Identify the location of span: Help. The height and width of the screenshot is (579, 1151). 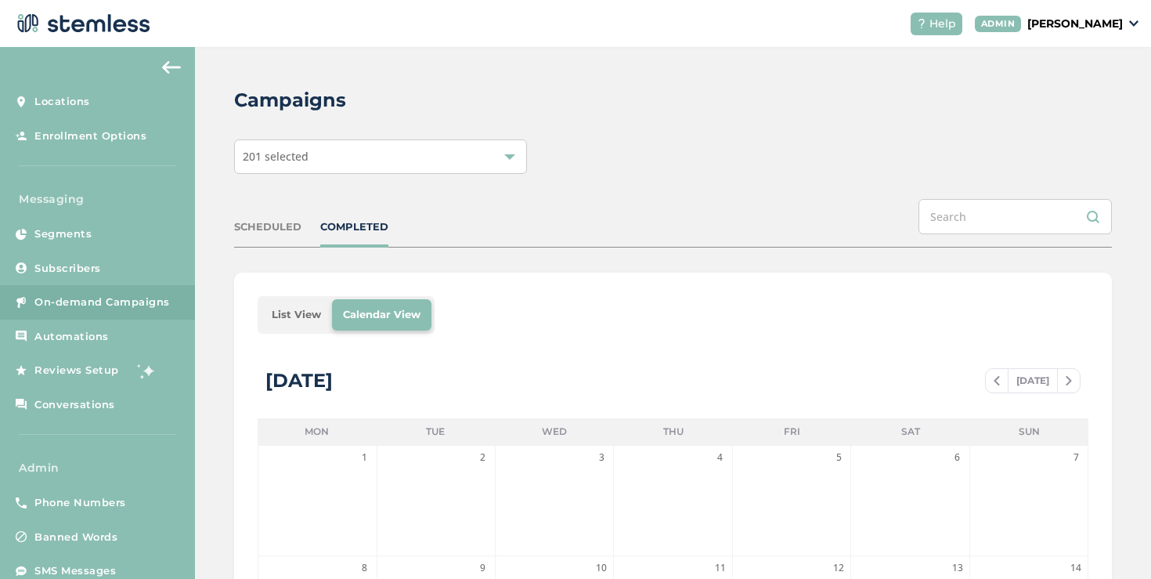
(943, 23).